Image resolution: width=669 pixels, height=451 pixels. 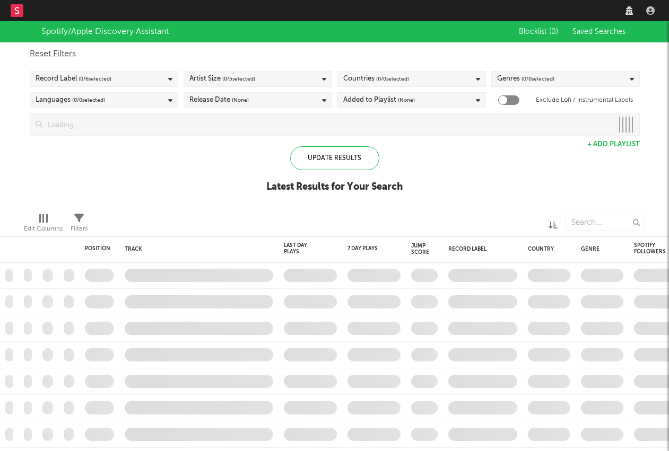 I want to click on div: Countries, so click(x=376, y=79).